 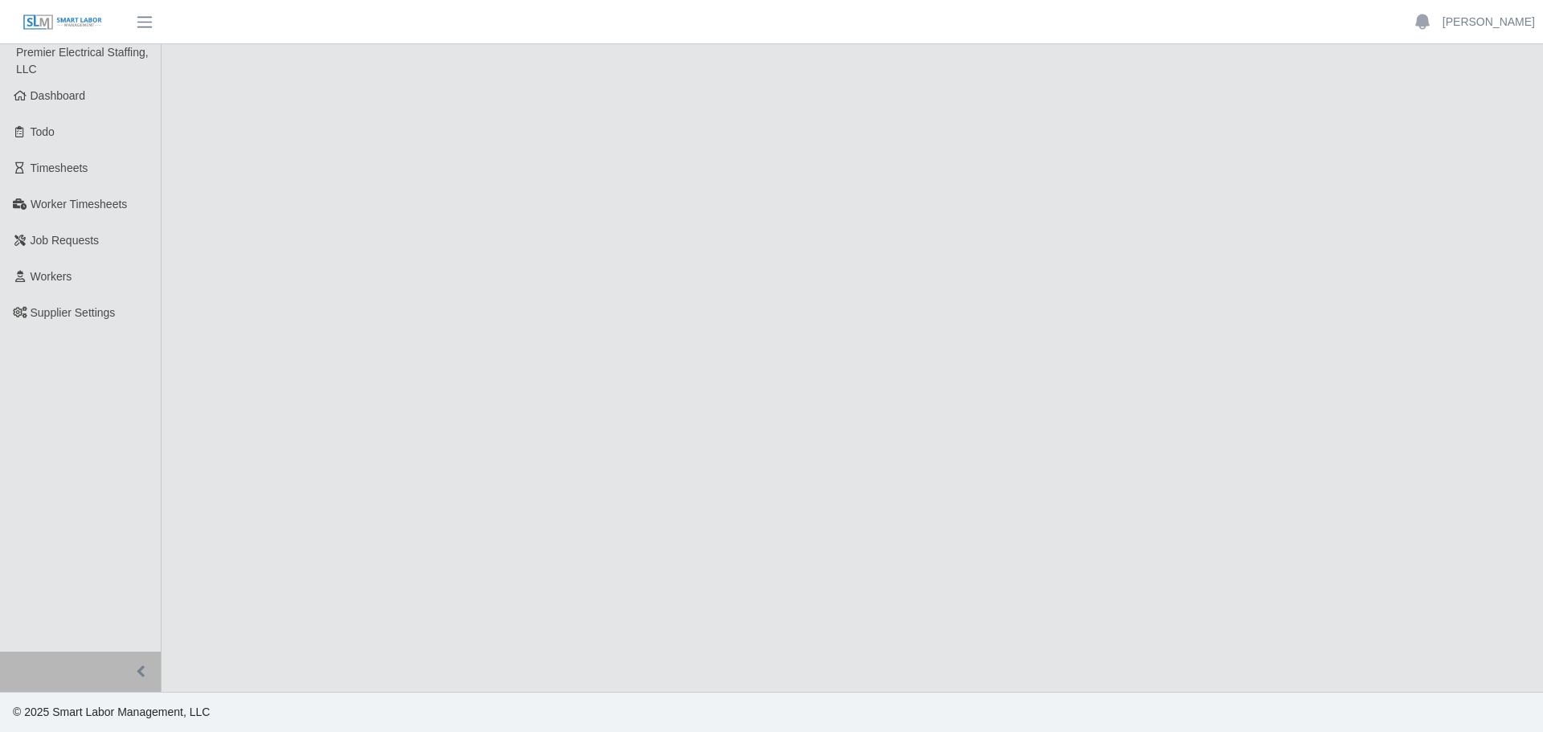 I want to click on span: © 2025 Smart Labor Management, LLC, so click(x=111, y=712).